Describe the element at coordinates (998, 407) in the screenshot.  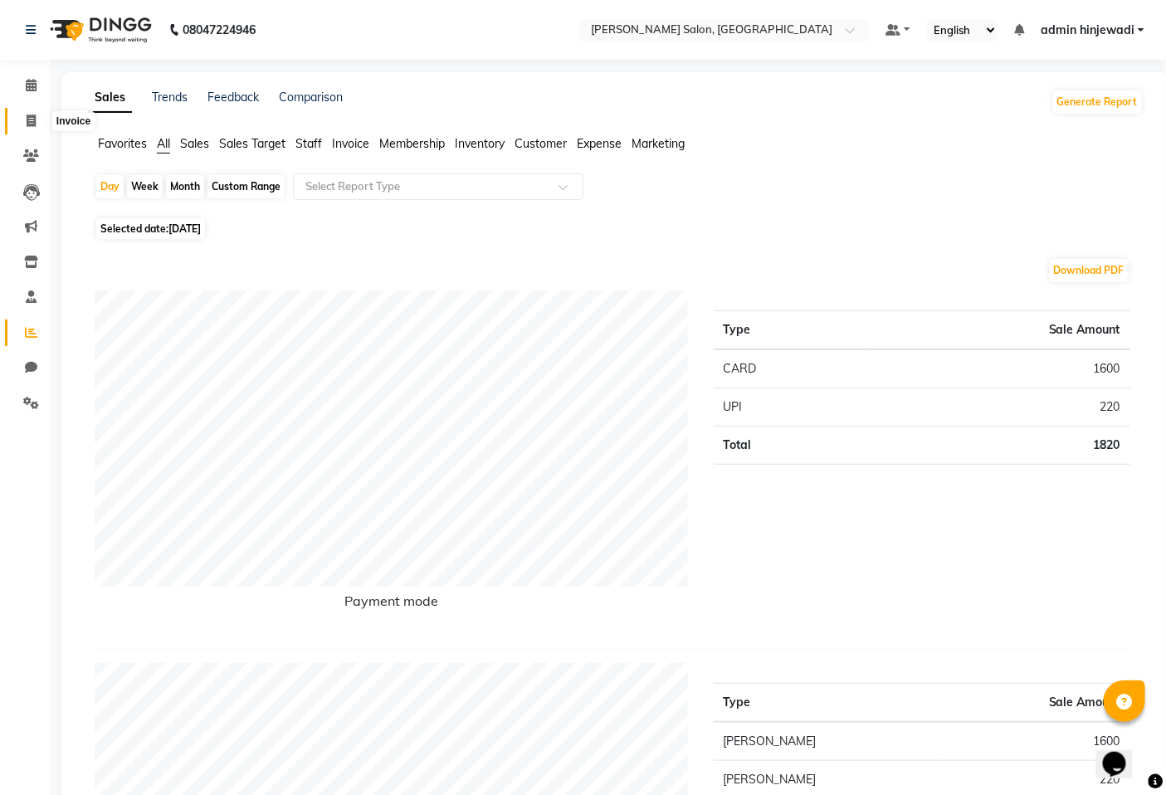
I see `td: 220` at that location.